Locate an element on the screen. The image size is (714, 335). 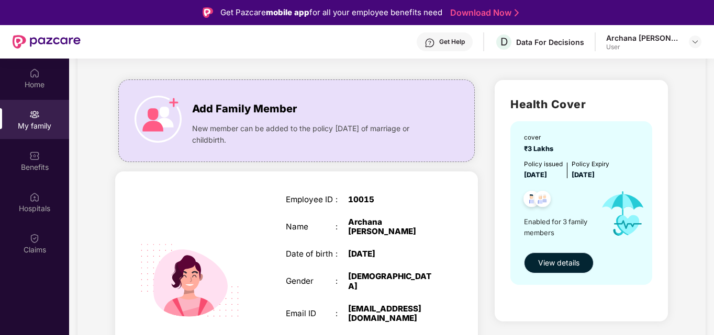
div: Get Help is located at coordinates (451, 42).